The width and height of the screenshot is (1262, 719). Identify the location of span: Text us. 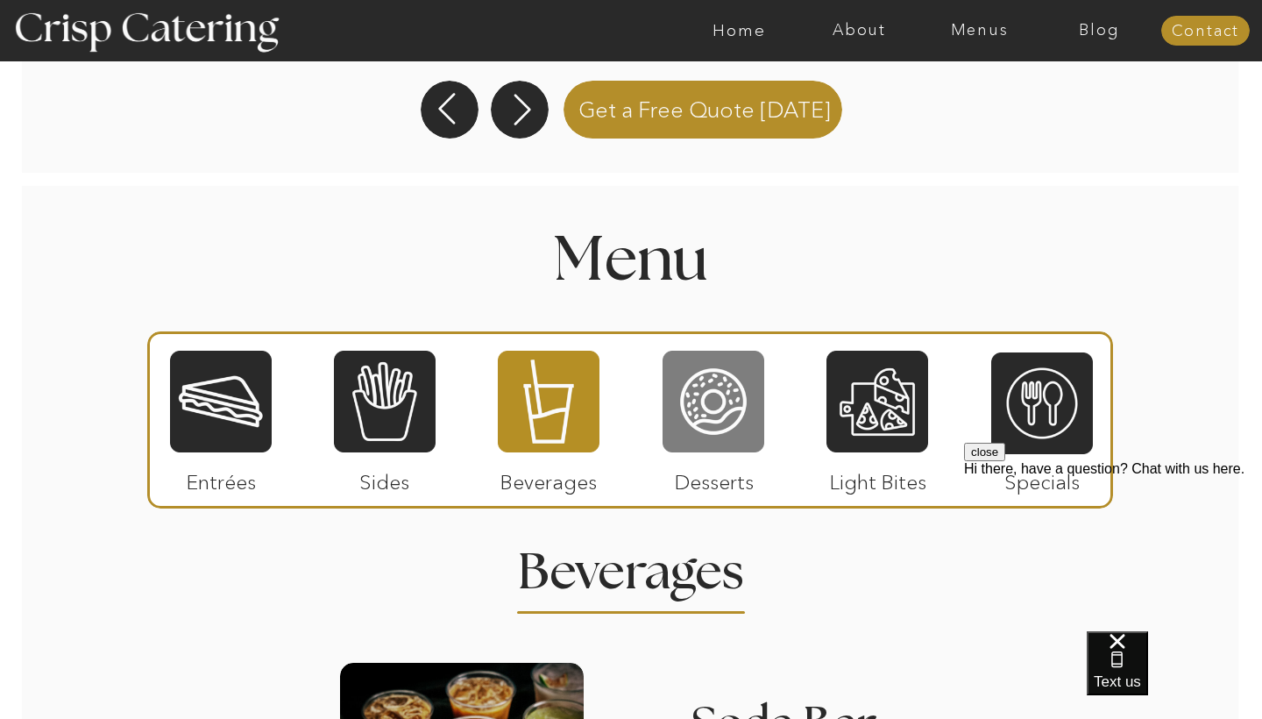
(31, 50).